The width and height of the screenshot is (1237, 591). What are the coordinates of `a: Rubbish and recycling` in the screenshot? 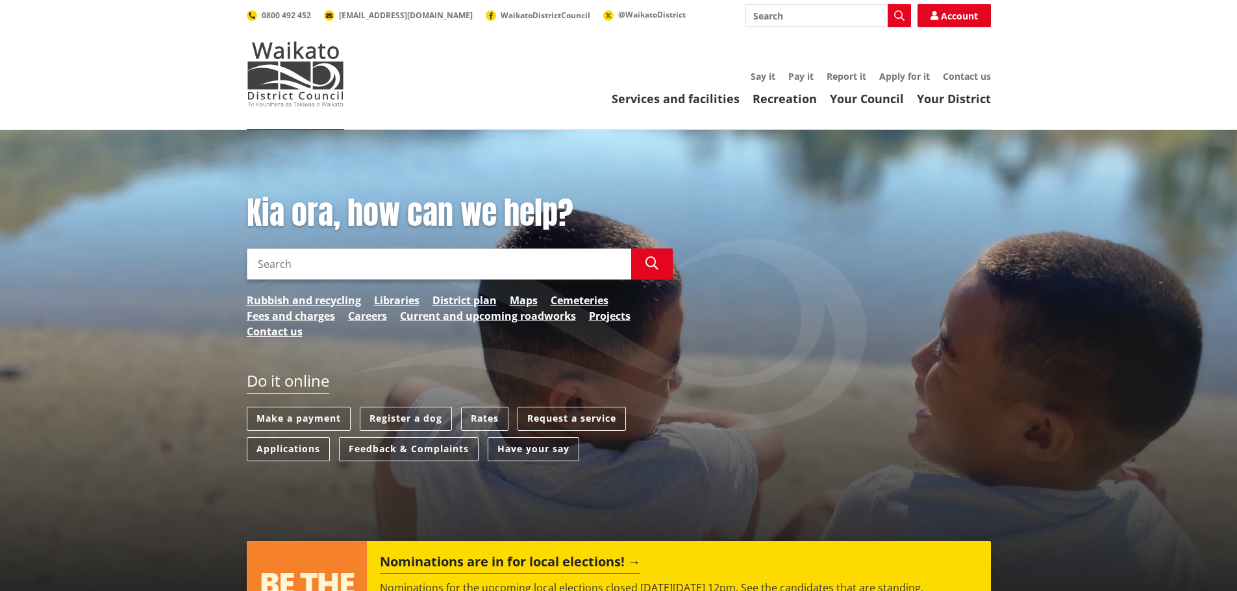 It's located at (304, 301).